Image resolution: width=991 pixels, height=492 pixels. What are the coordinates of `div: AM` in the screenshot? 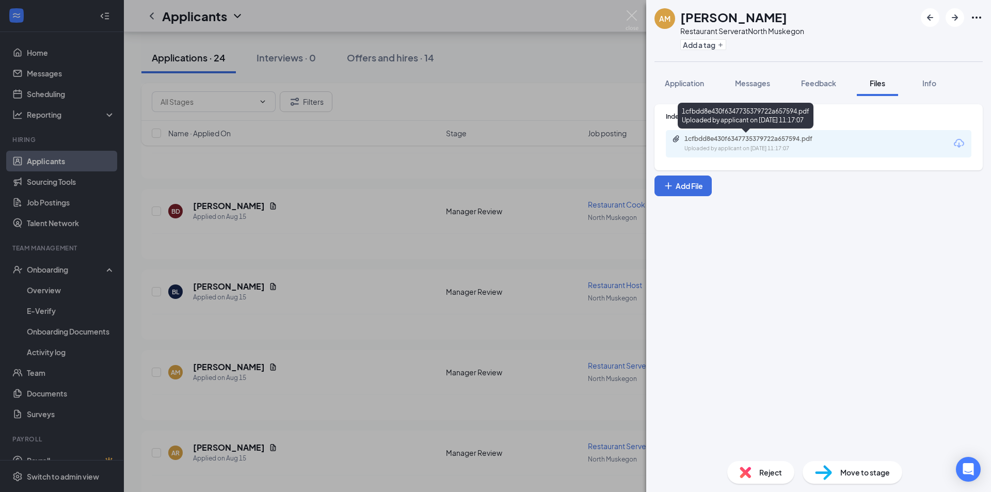 It's located at (665, 19).